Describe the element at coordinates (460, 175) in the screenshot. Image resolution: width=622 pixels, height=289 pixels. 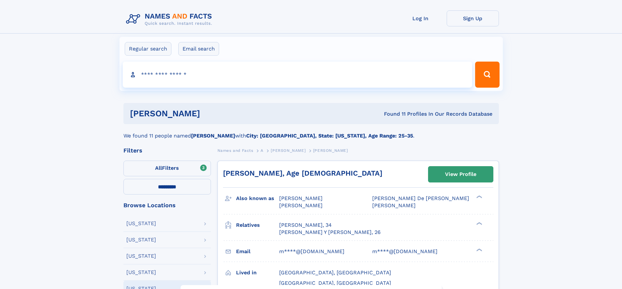
I see `a: View Profile` at that location.